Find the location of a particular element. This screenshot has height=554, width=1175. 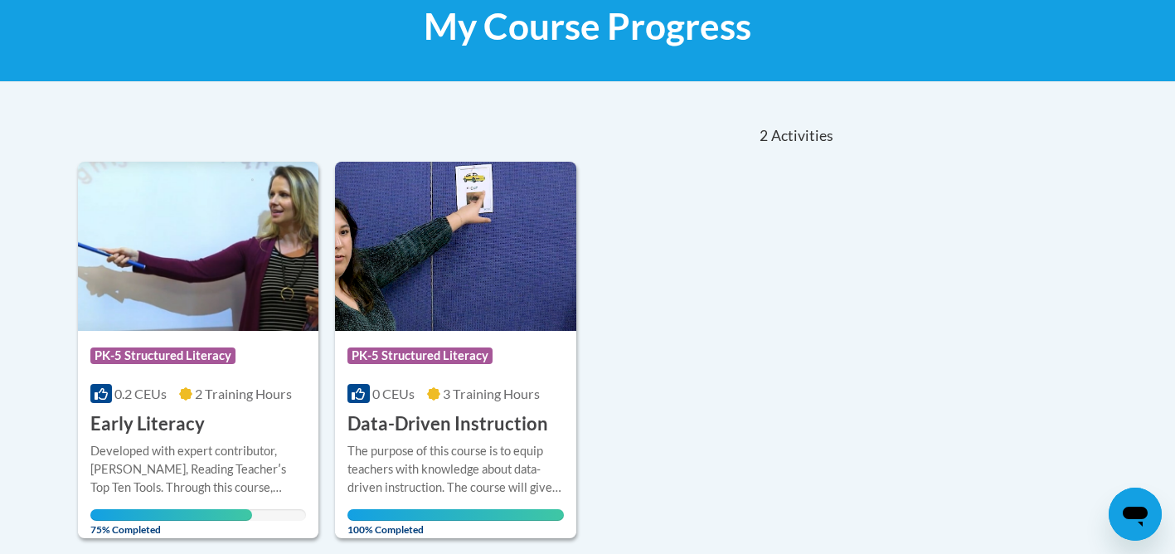

span: 3 Training Hours is located at coordinates (491, 393).